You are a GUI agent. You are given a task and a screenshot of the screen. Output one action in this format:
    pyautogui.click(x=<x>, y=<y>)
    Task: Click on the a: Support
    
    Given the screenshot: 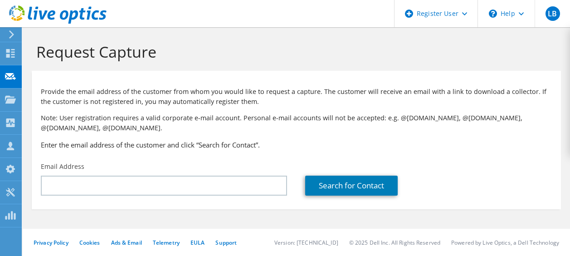 What is the action you would take?
    pyautogui.click(x=226, y=242)
    